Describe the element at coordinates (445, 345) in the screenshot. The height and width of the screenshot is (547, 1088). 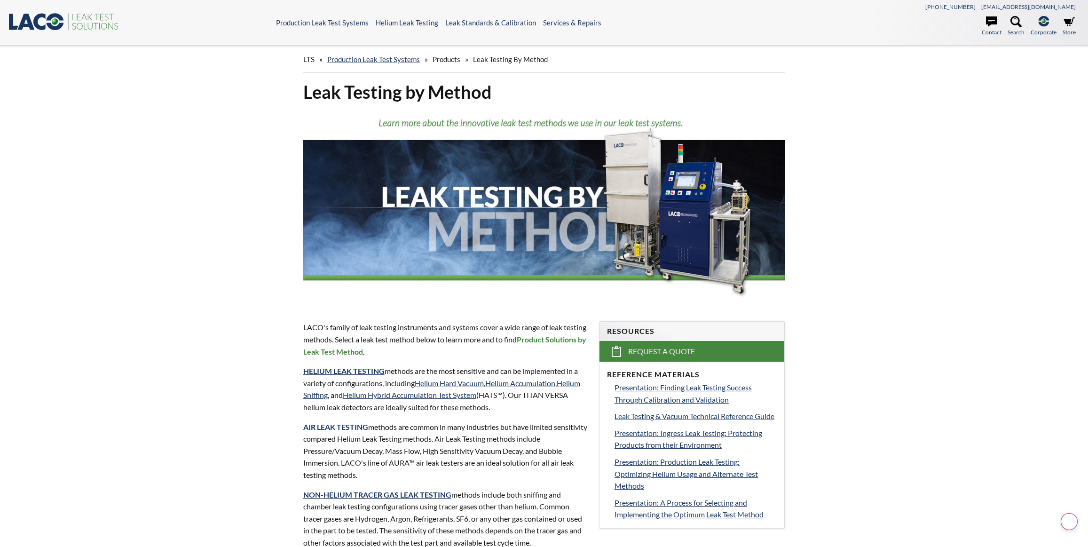
I see `strong: Product Solutions by Leak Test Method` at that location.